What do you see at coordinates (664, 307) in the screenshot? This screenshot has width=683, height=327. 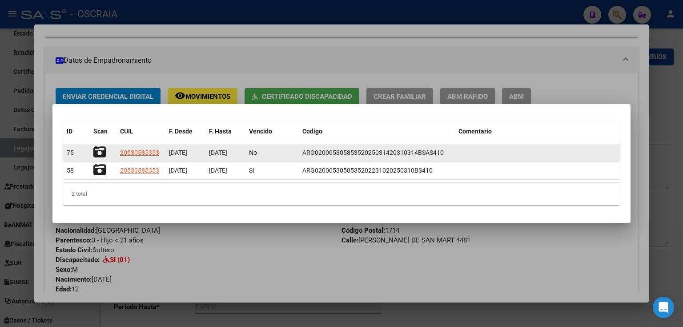 I see `div: Open Intercom Messenger` at bounding box center [664, 307].